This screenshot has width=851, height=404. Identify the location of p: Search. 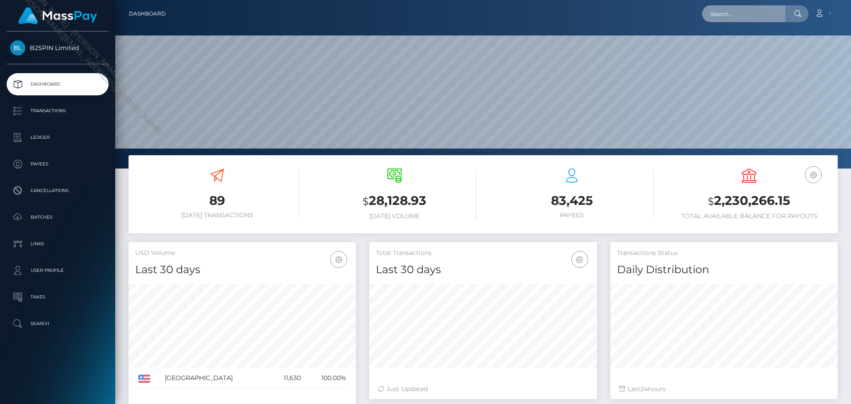
(58, 324).